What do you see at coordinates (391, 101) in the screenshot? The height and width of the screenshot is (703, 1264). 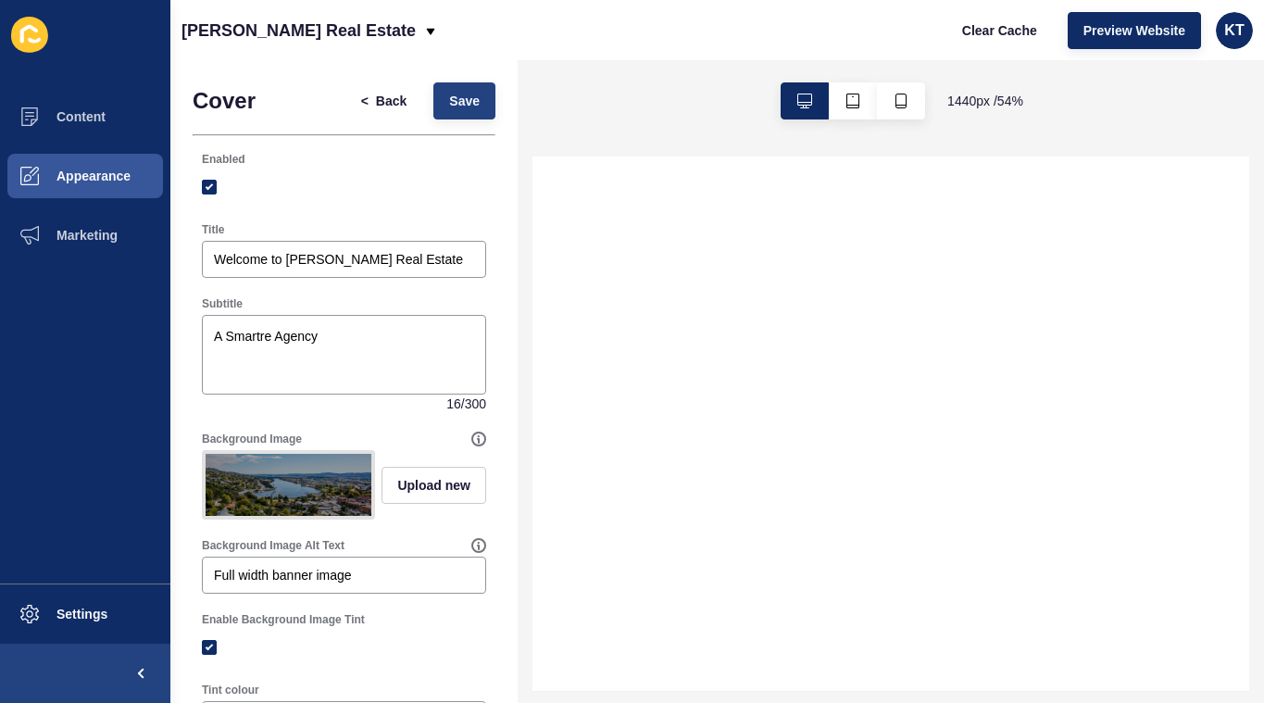 I see `span: Back` at bounding box center [391, 101].